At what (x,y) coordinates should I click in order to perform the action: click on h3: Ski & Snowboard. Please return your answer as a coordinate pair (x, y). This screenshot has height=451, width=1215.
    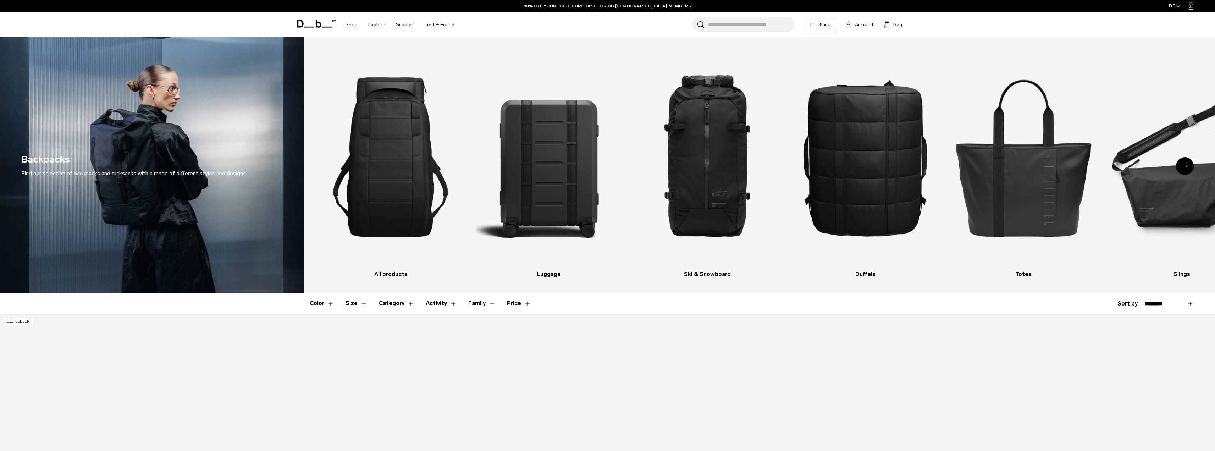
    Looking at the image, I should click on (707, 274).